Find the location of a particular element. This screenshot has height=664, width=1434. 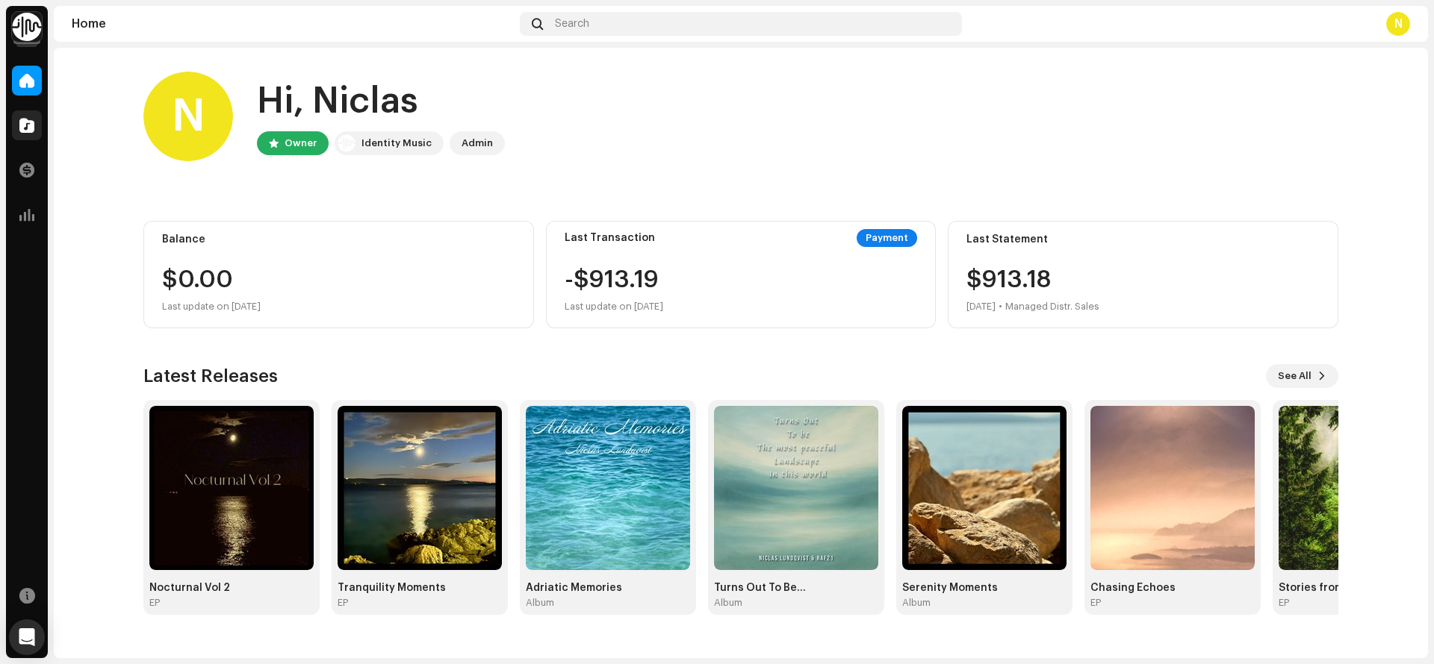

re-o-card-value: Last Statement is located at coordinates (1142, 275).